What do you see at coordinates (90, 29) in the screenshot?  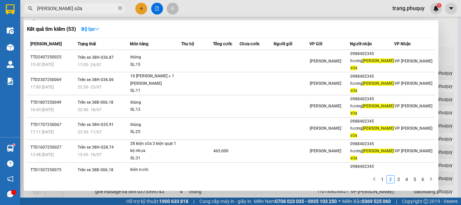 I see `strong: Bộ lọc` at bounding box center [90, 29].